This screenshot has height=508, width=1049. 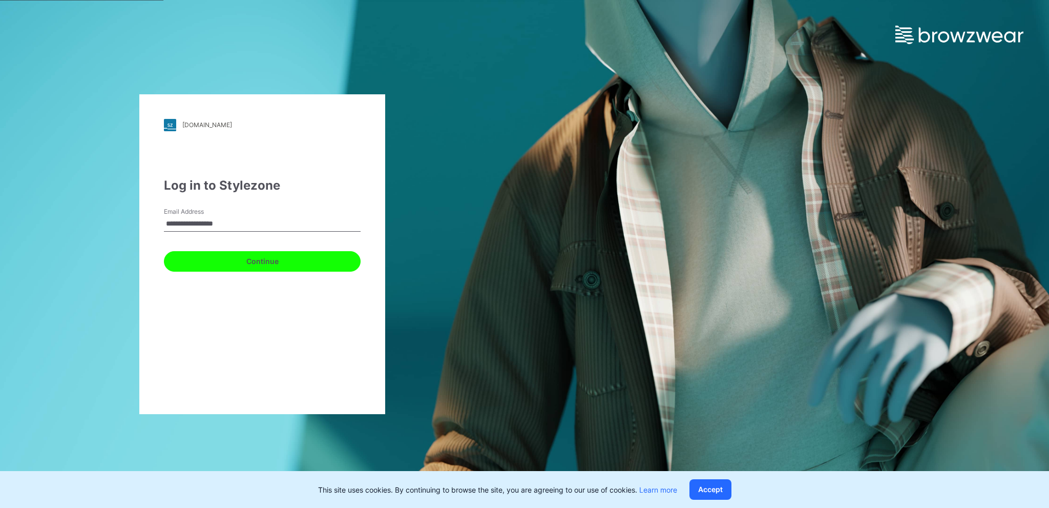 What do you see at coordinates (262, 261) in the screenshot?
I see `button: Continue` at bounding box center [262, 261].